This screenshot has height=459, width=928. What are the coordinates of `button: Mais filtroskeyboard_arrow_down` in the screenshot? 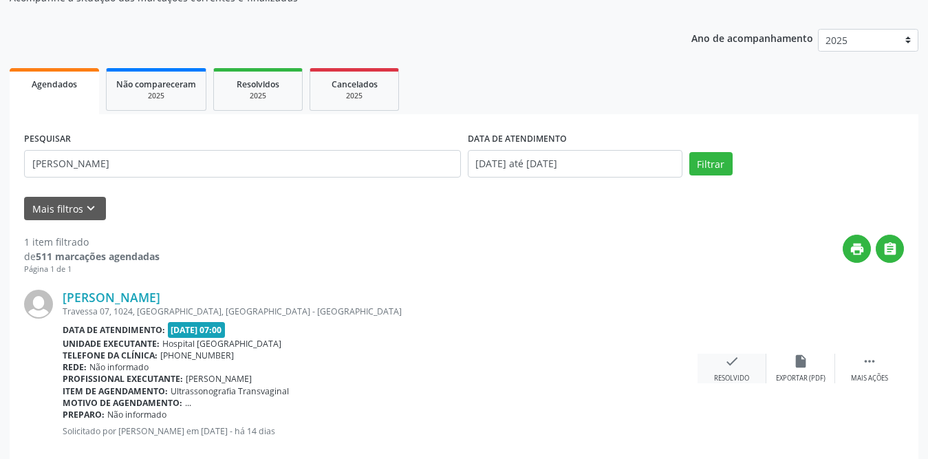 It's located at (65, 208).